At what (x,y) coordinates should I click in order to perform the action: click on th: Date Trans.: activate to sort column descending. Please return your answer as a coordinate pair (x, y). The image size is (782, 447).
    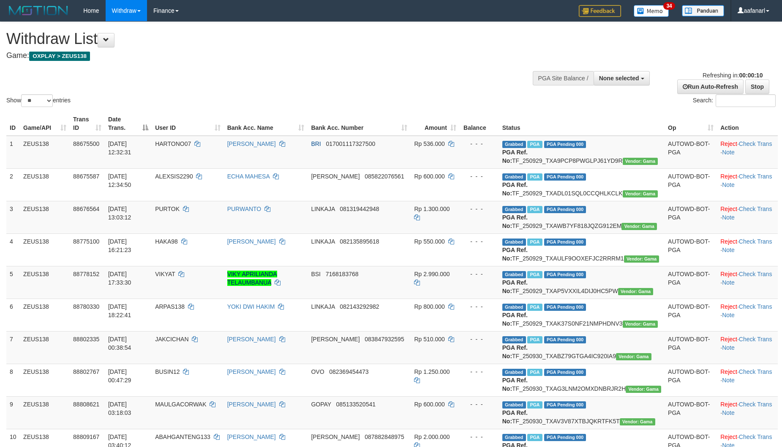
    Looking at the image, I should click on (128, 123).